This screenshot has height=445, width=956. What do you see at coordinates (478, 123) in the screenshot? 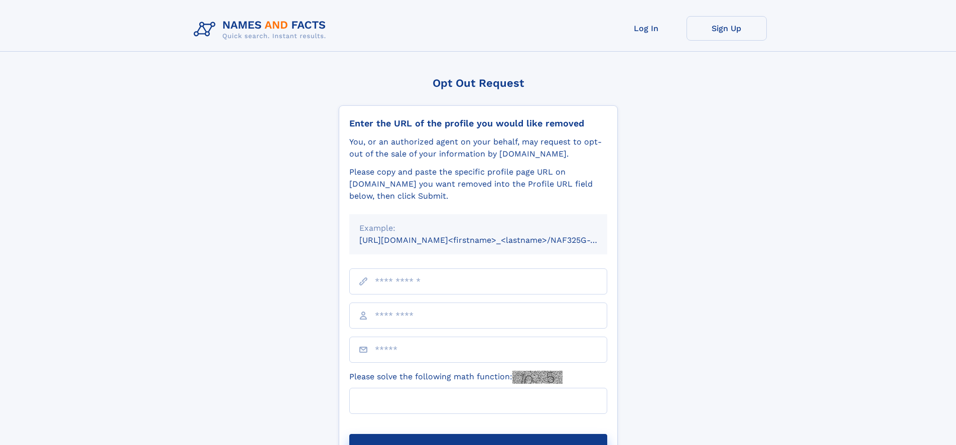
I see `div: Enter the URL of the profile you would like removed` at bounding box center [478, 123].